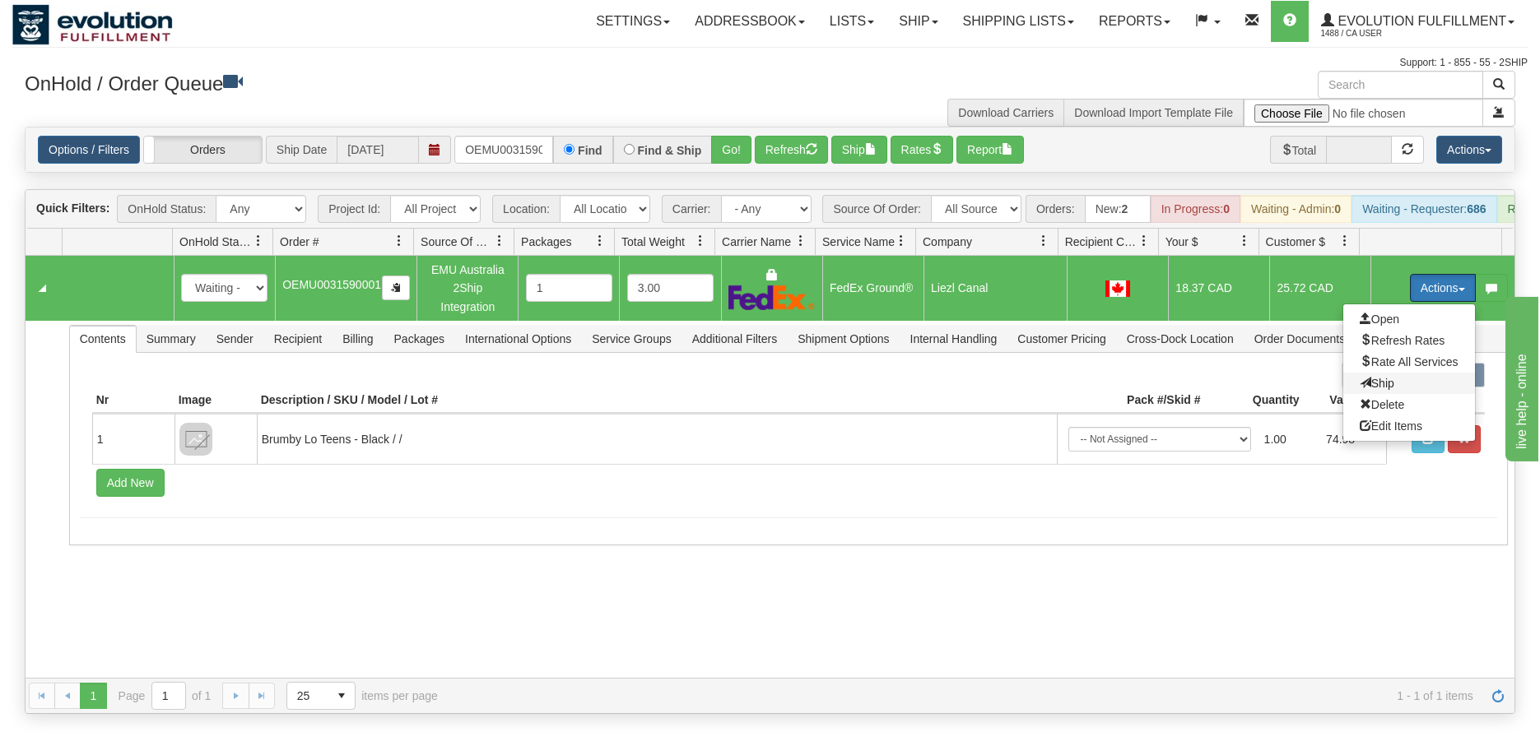 This screenshot has width=1540, height=755. I want to click on button: Go!, so click(731, 150).